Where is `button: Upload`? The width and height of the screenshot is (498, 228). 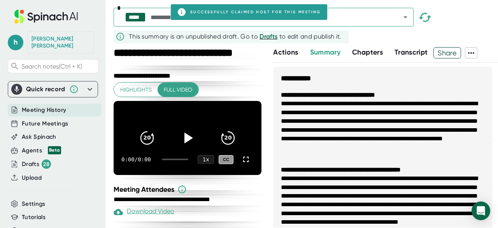
button: Upload is located at coordinates (32, 177).